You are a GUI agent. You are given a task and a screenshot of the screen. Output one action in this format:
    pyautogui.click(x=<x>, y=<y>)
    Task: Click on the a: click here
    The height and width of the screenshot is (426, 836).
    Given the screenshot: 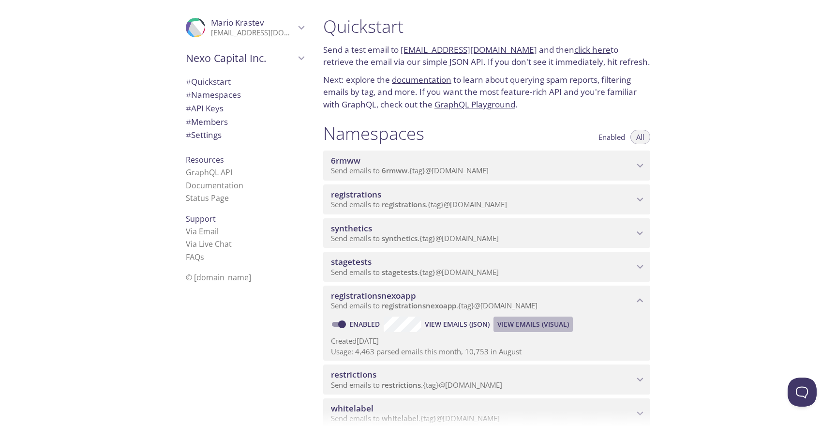 What is the action you would take?
    pyautogui.click(x=592, y=49)
    